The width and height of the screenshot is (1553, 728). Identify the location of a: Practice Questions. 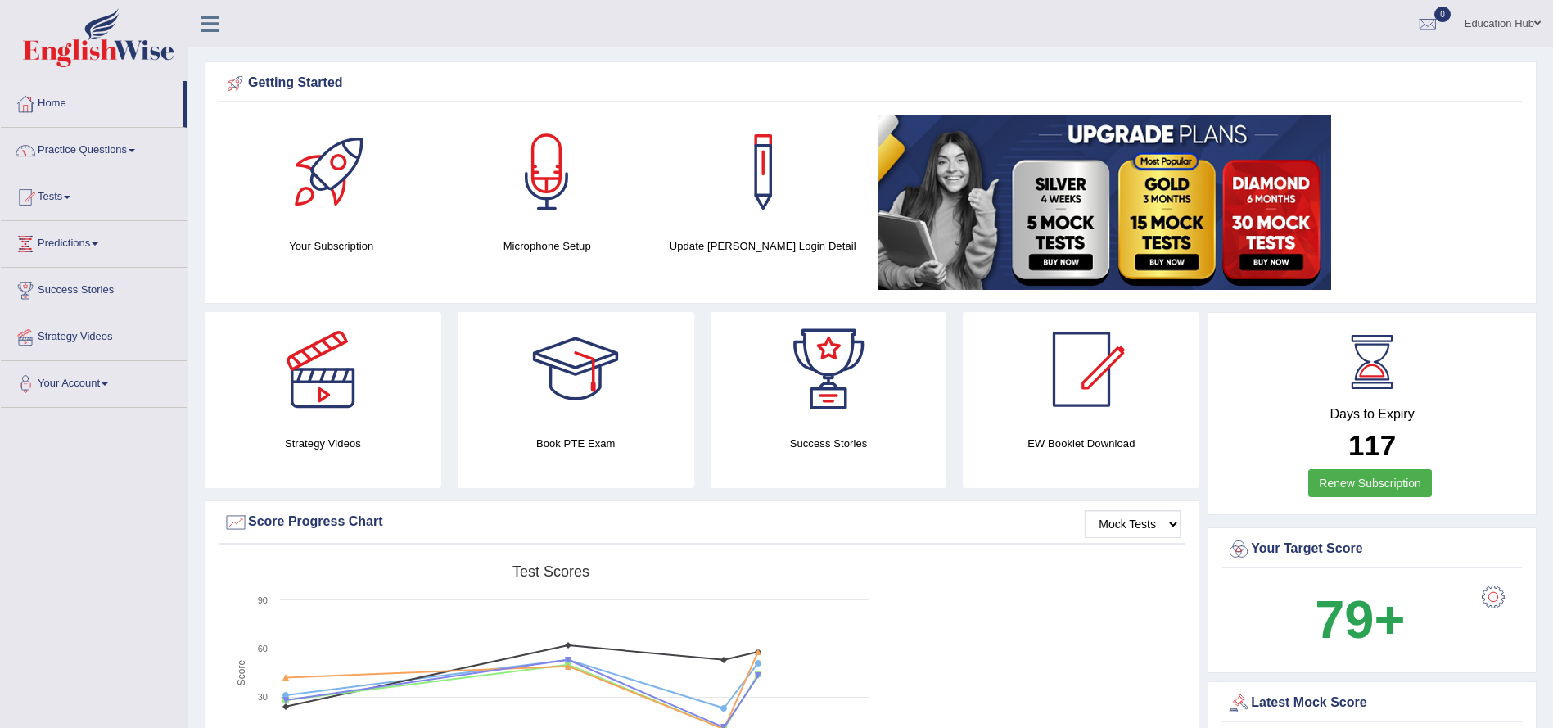
(94, 148).